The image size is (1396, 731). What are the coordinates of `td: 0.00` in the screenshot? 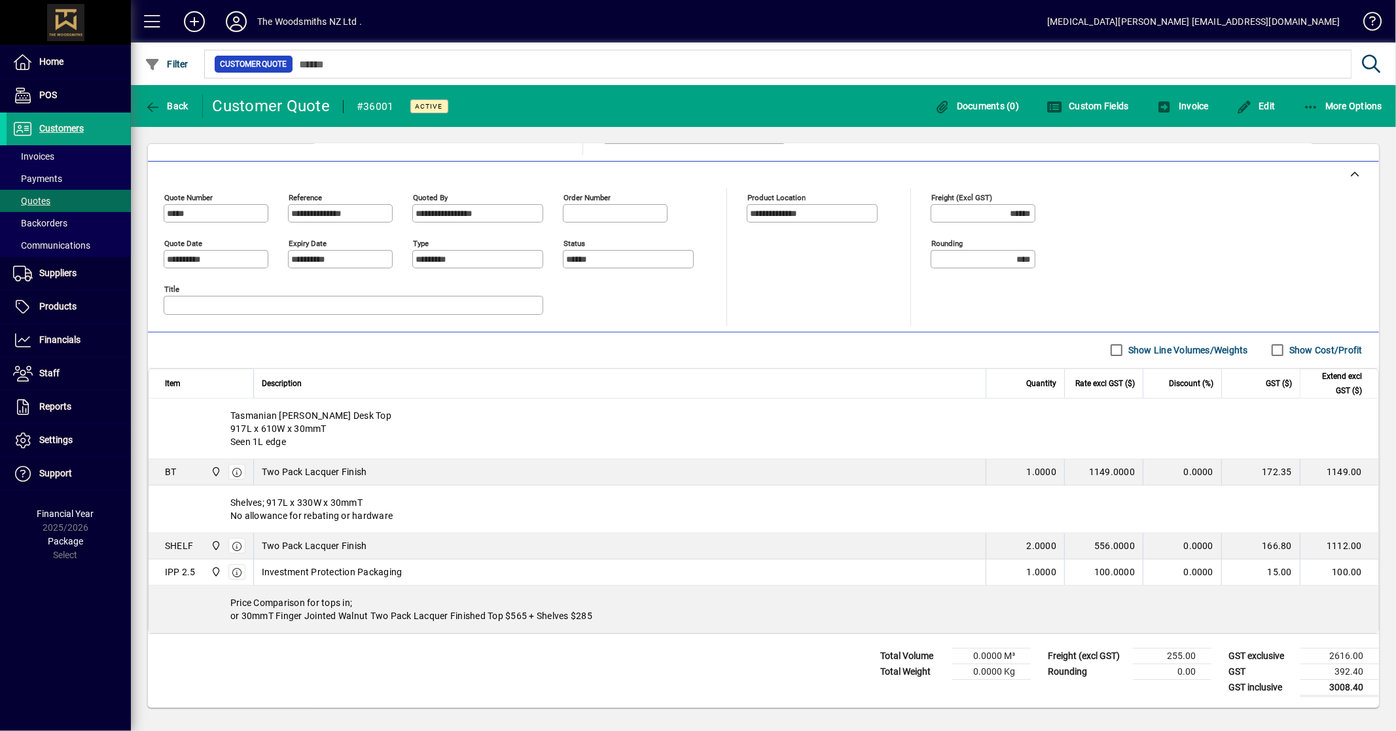 It's located at (1172, 672).